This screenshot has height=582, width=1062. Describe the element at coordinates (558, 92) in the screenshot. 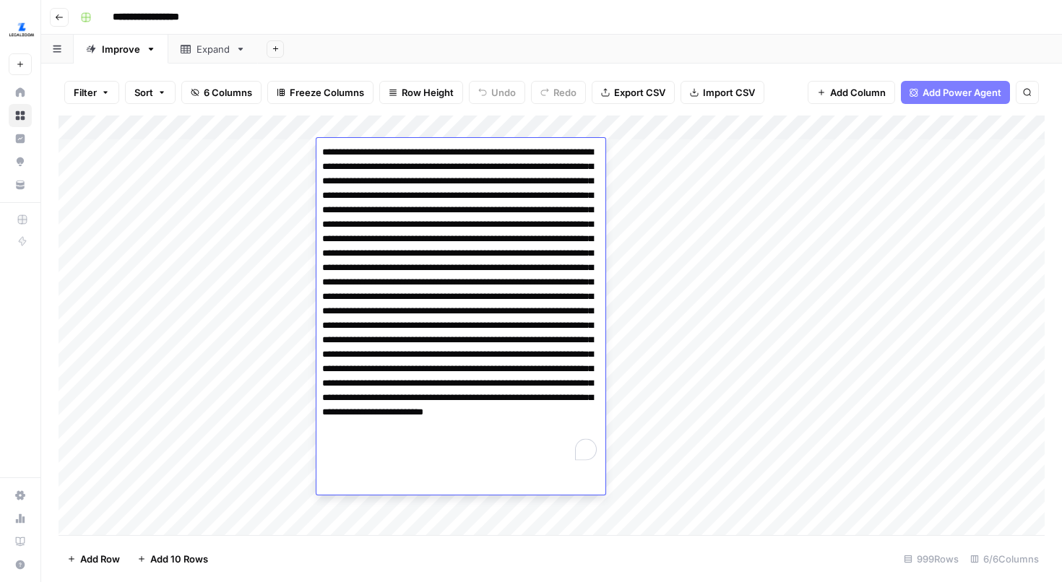

I see `button: Redo` at that location.